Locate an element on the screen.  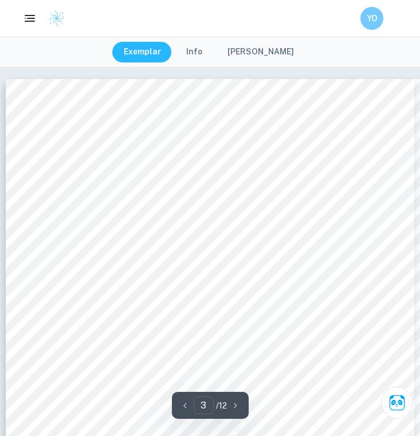
a: Clastify logo is located at coordinates (53, 18).